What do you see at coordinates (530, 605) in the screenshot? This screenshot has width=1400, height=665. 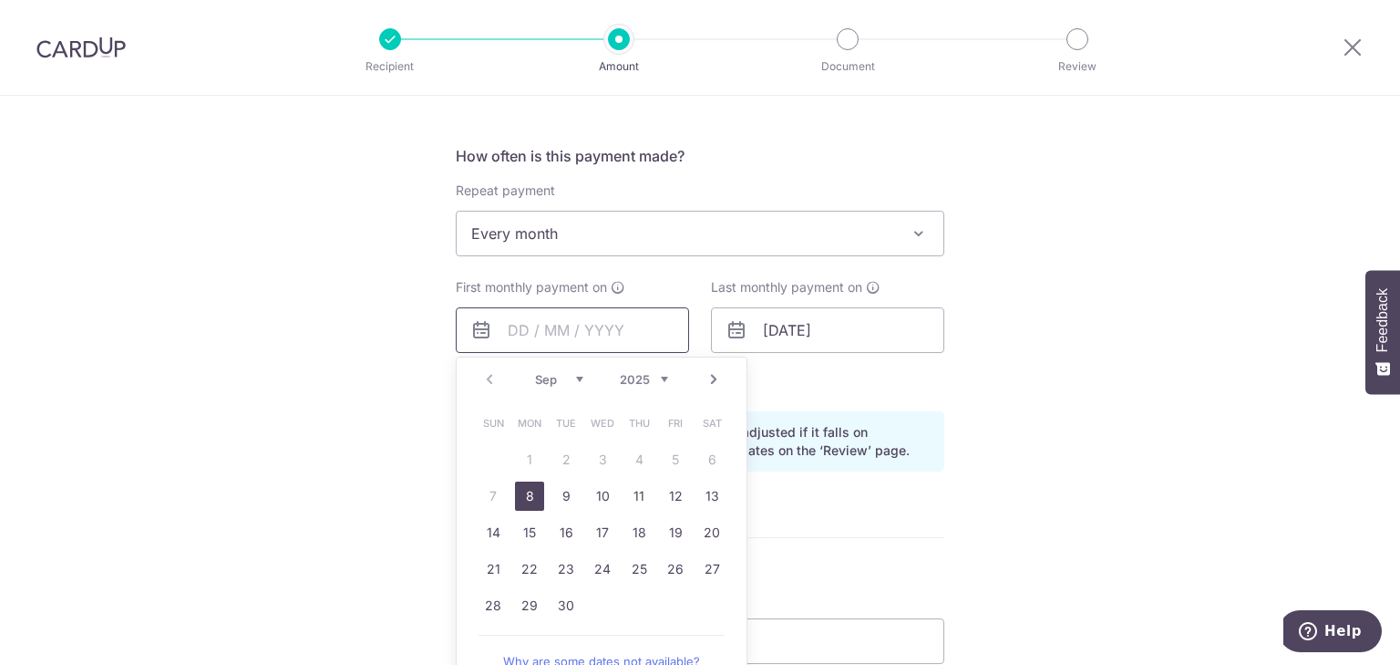 I see `a: 29` at bounding box center [530, 605].